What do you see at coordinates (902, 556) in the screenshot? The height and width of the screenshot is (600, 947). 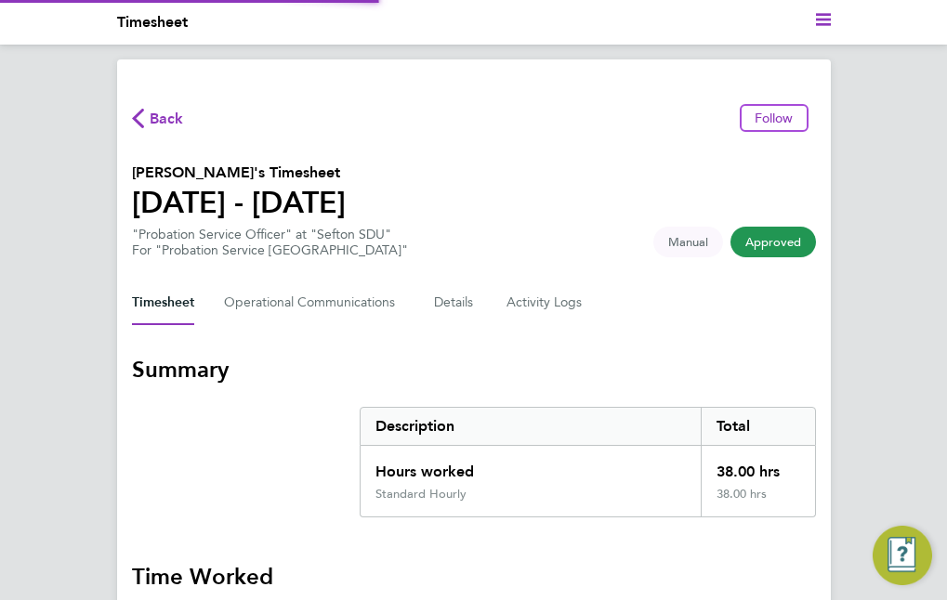 I see `button: Engage Resource Center` at bounding box center [902, 556].